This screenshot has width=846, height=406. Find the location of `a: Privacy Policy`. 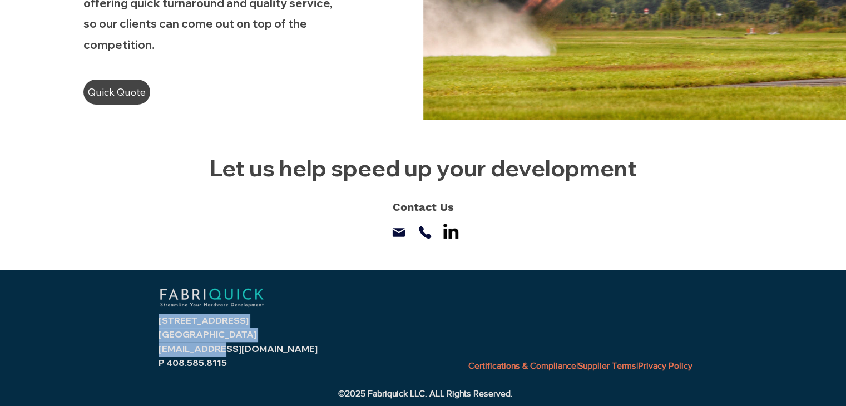

a: Privacy Policy is located at coordinates (666, 366).